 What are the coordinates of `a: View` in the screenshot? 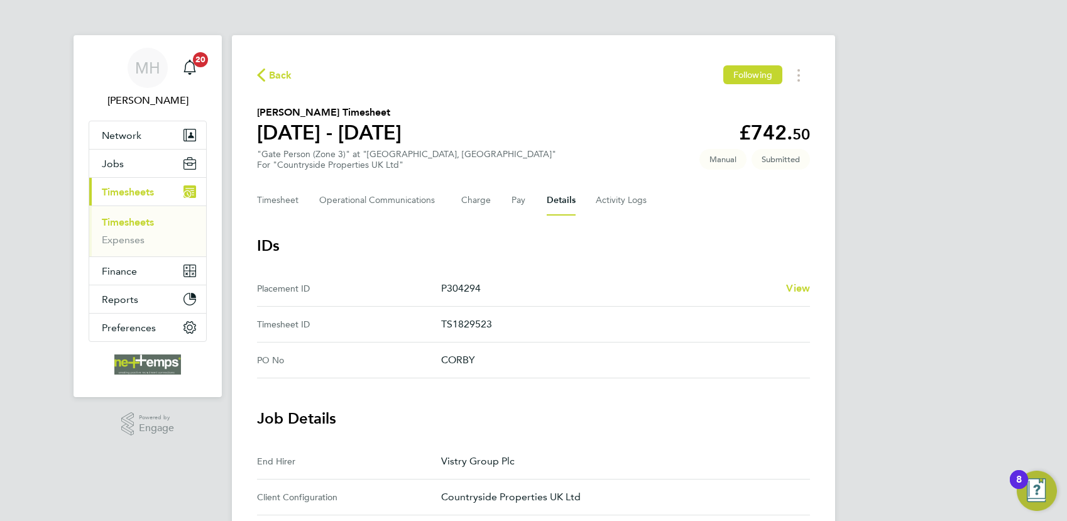 It's located at (798, 288).